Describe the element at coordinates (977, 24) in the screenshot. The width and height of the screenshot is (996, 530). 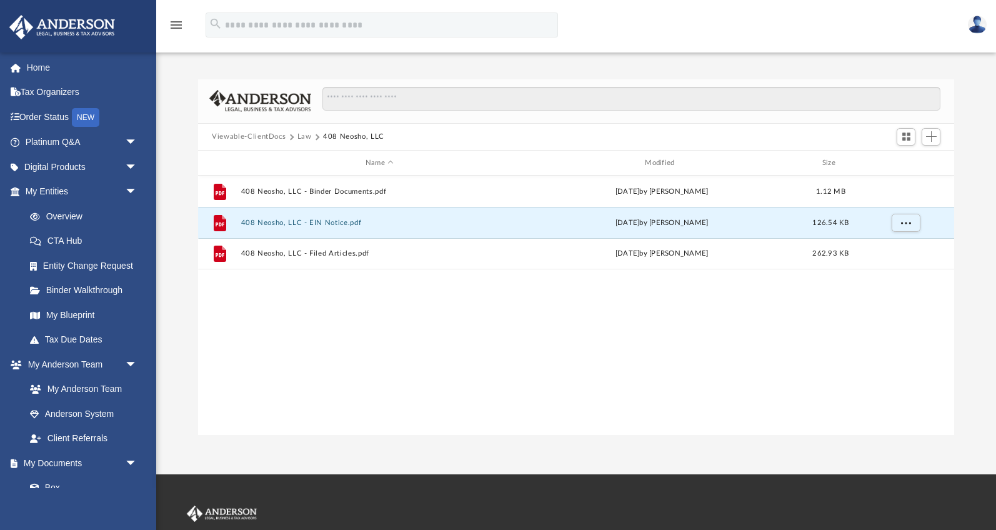
I see `img: User Pic` at that location.